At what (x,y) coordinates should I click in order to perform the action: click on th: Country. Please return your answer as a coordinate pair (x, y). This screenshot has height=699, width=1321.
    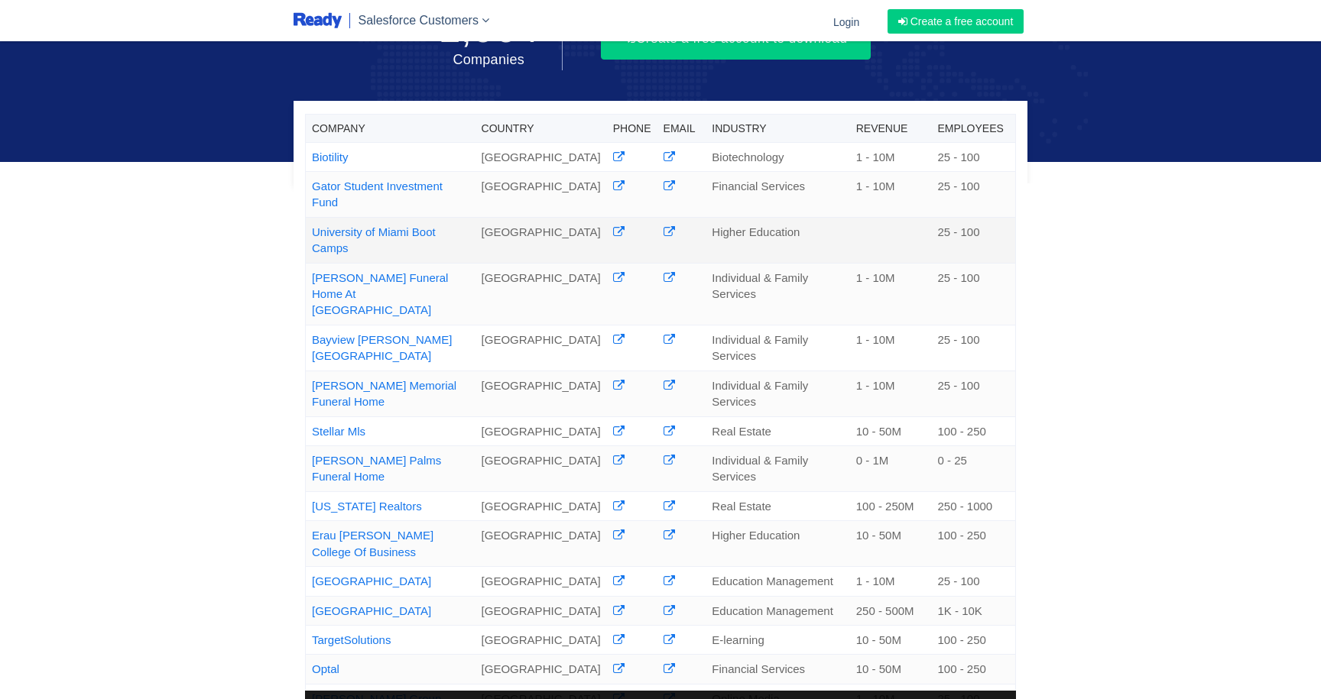
    Looking at the image, I should click on (541, 128).